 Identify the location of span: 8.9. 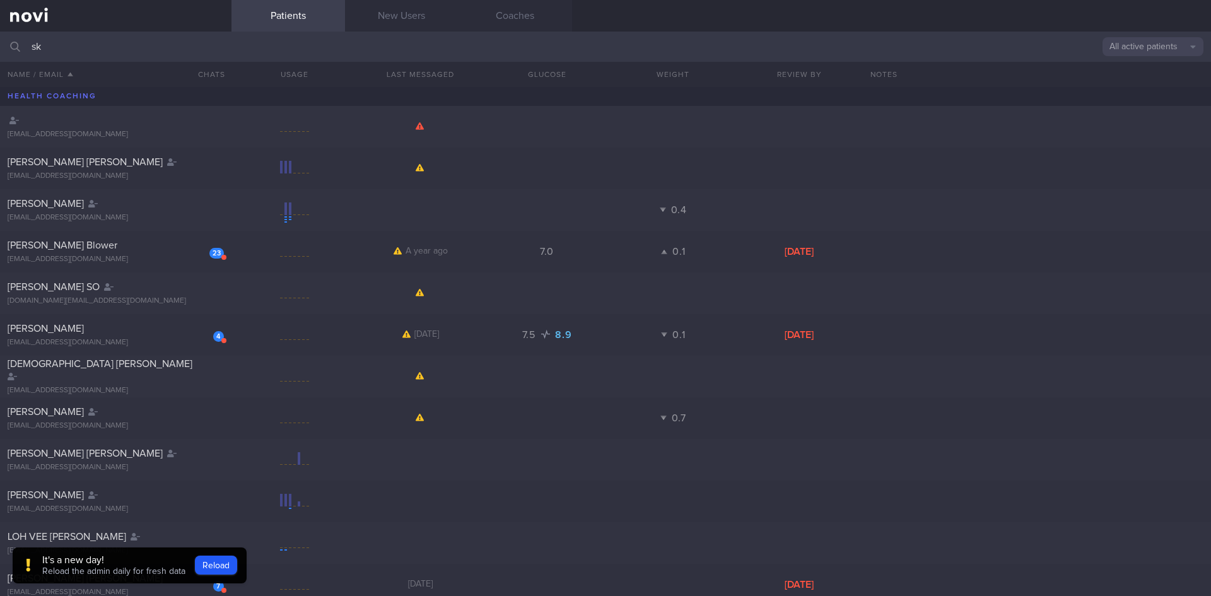
(563, 335).